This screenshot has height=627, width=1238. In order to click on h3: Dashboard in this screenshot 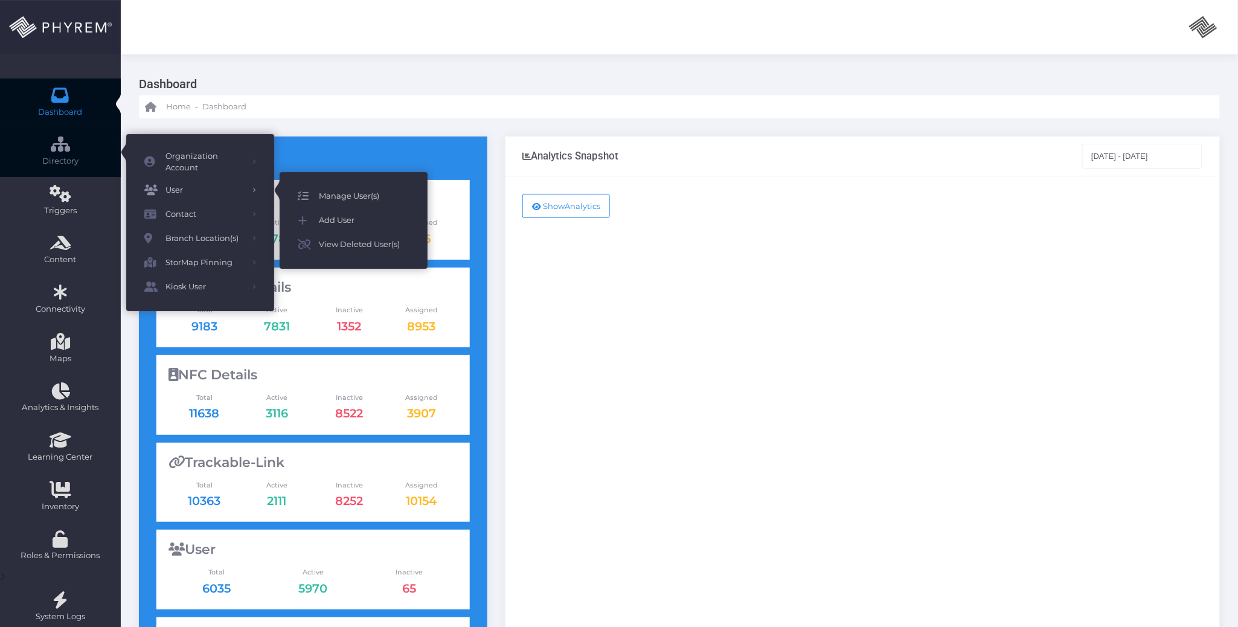, I will do `click(674, 84)`.